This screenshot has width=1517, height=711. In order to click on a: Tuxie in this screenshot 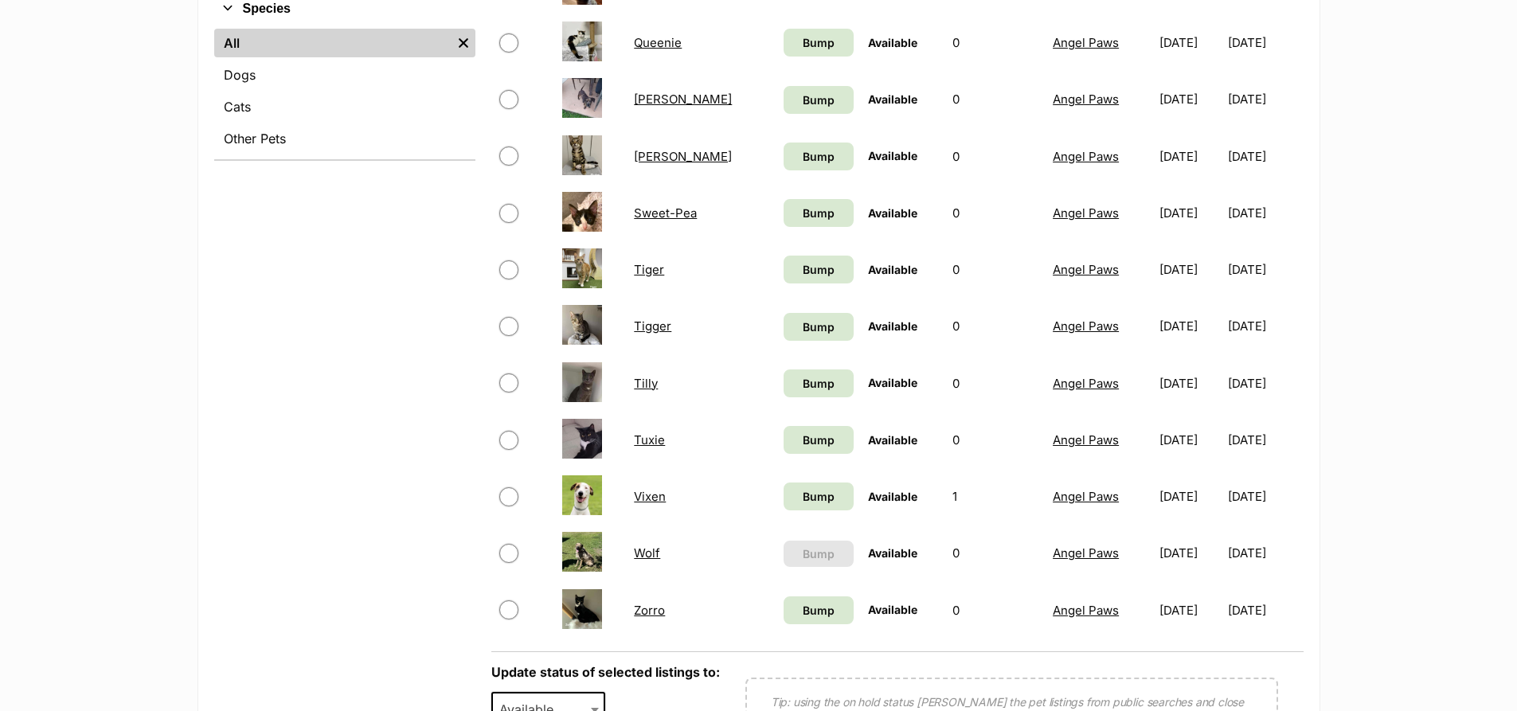, I will do `click(649, 440)`.